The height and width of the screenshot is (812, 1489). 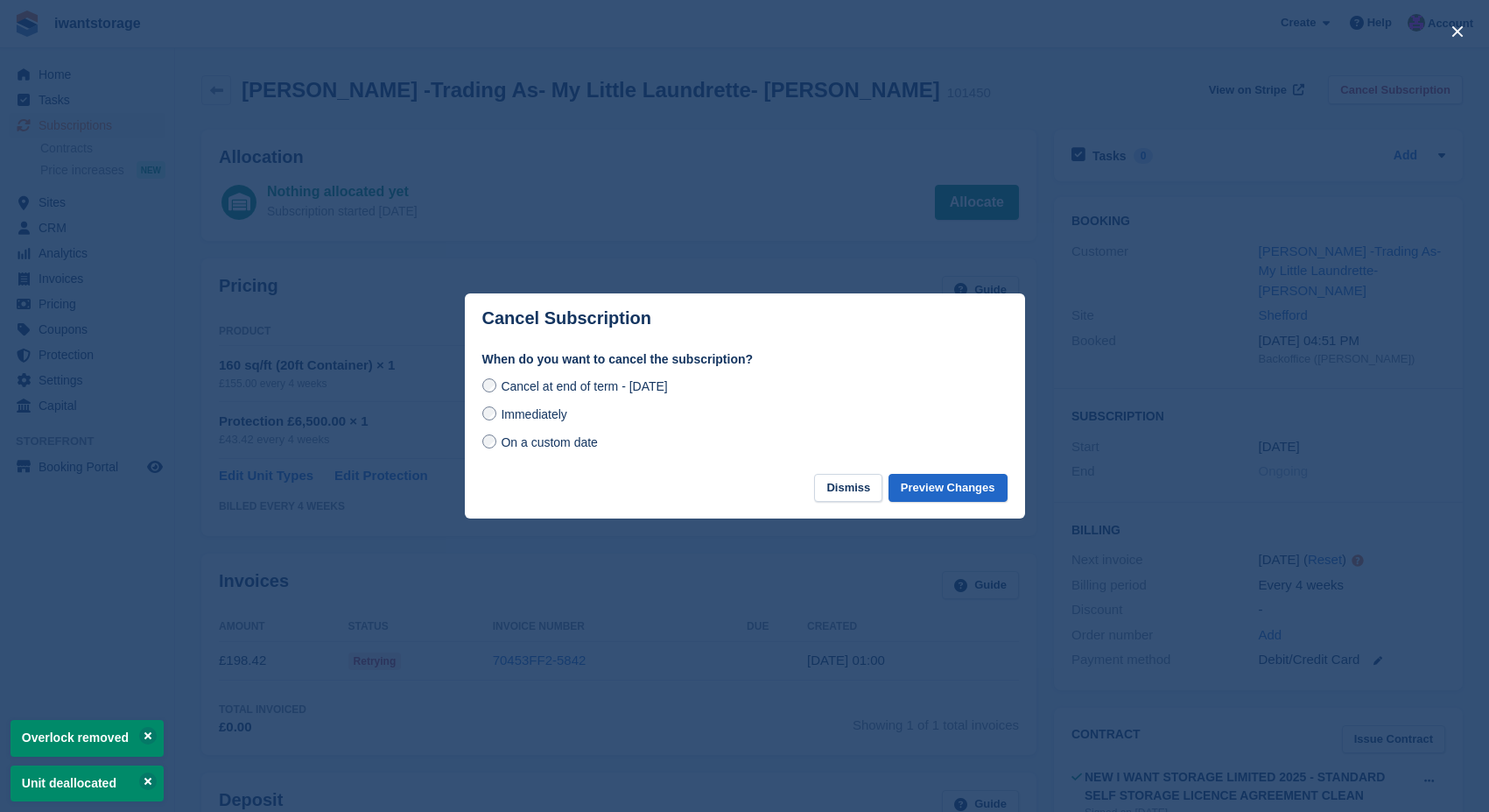 What do you see at coordinates (533, 415) in the screenshot?
I see `span: Immediately` at bounding box center [533, 415].